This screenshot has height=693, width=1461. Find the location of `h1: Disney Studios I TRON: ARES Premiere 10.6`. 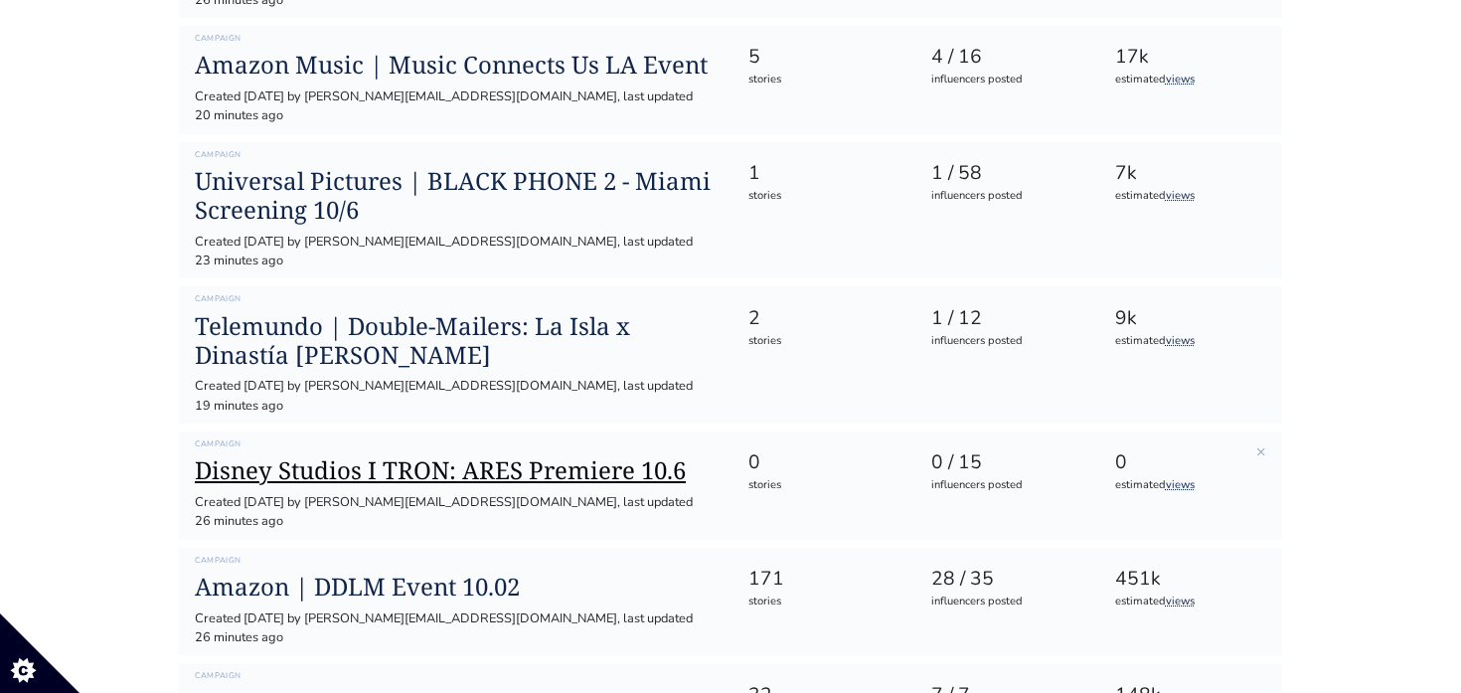

h1: Disney Studios I TRON: ARES Premiere 10.6 is located at coordinates (455, 470).